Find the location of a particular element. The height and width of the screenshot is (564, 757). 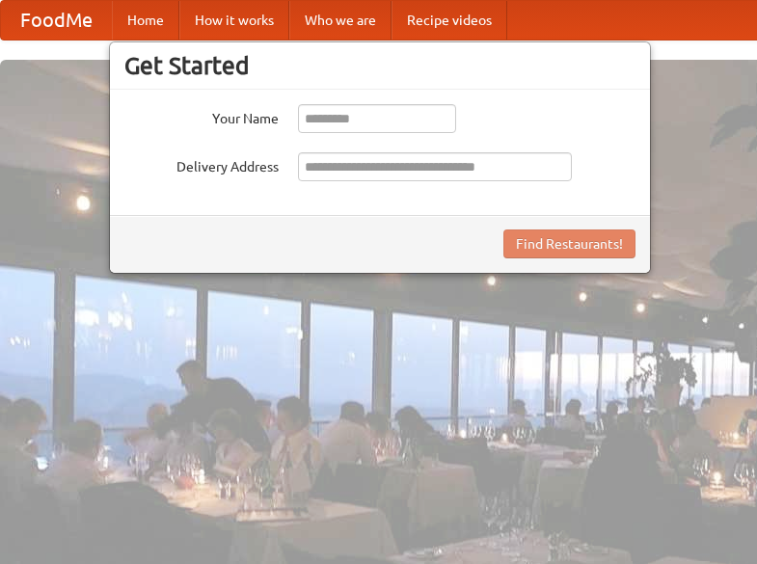

a: Recipe videos is located at coordinates (449, 20).